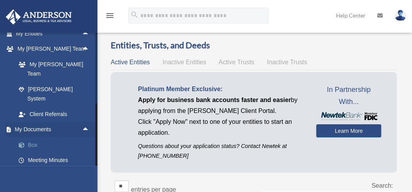 Image resolution: width=412 pixels, height=192 pixels. I want to click on a: Client Referrals, so click(56, 114).